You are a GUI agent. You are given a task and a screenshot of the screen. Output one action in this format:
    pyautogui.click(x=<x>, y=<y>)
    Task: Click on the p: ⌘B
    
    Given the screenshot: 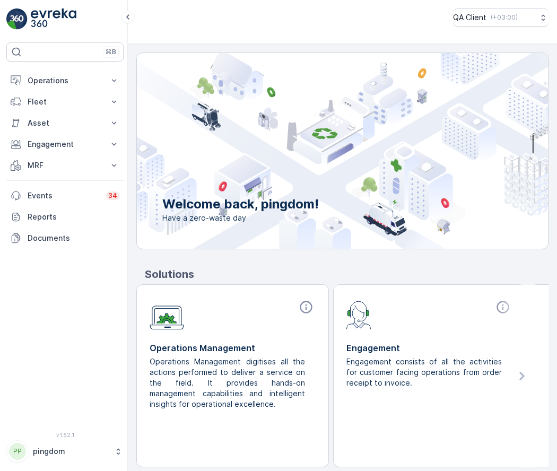 What is the action you would take?
    pyautogui.click(x=111, y=52)
    